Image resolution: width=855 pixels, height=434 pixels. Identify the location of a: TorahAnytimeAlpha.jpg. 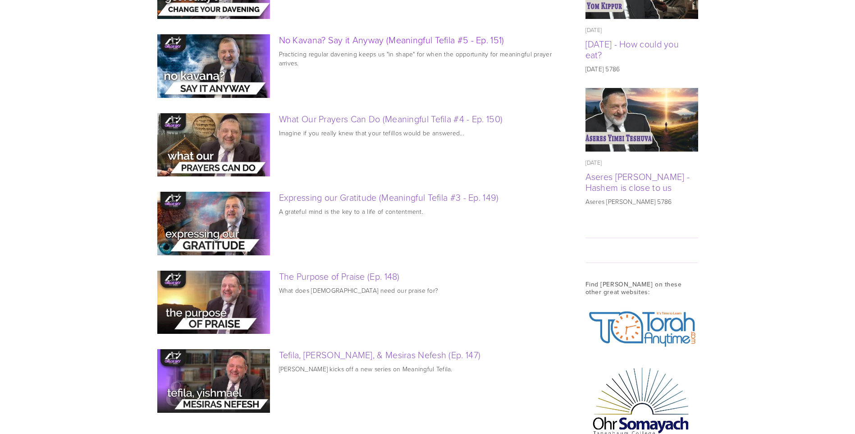
(642, 328).